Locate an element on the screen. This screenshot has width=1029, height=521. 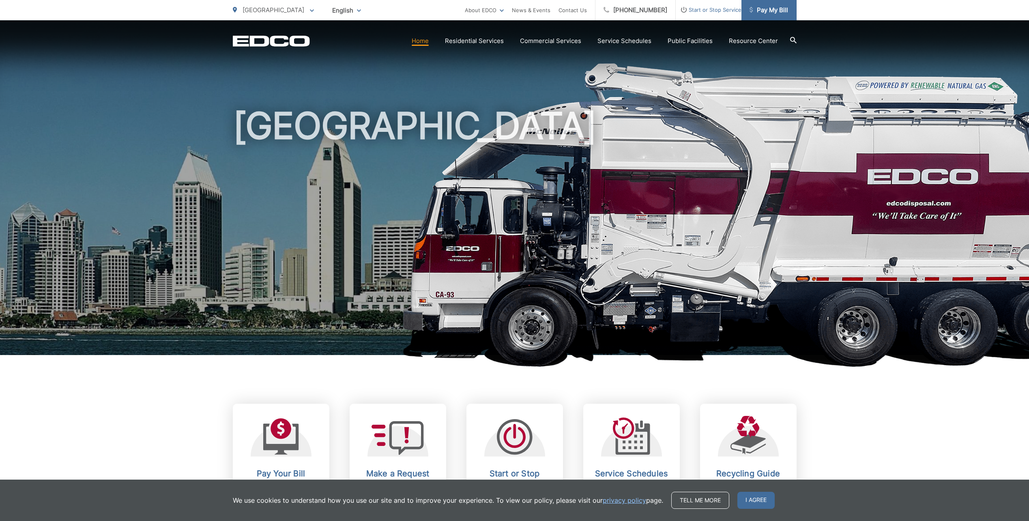
h2: Service Schedules is located at coordinates (631, 473).